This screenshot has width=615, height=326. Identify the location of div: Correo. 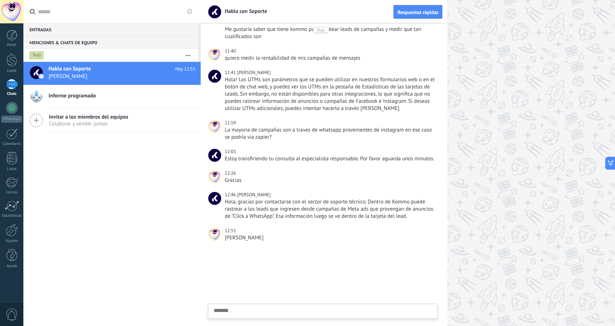
(12, 192).